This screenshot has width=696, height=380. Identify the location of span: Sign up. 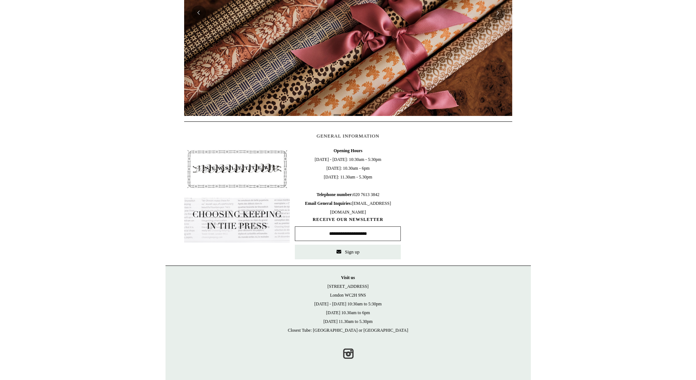
(352, 251).